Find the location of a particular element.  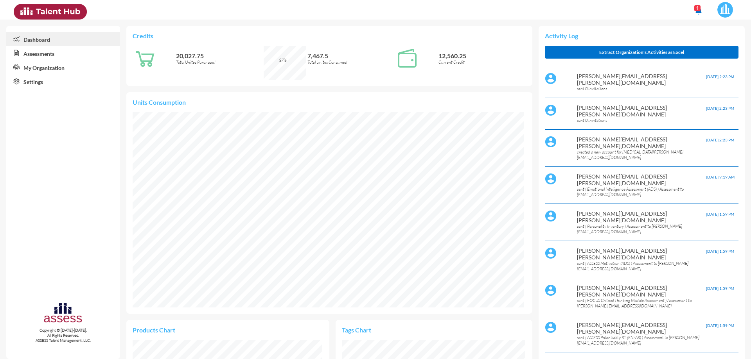

span: 37% is located at coordinates (283, 60).